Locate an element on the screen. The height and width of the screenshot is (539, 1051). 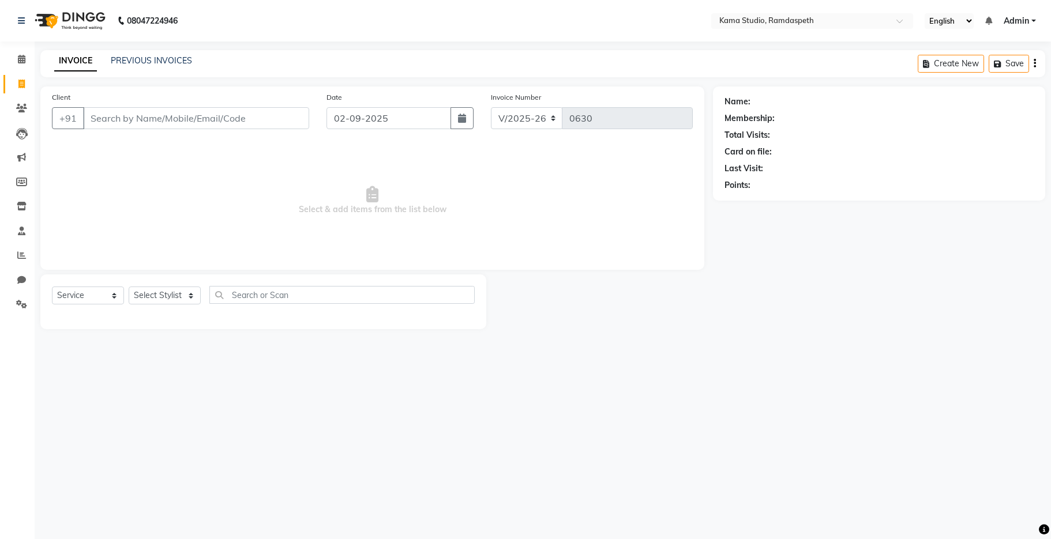
input: Search or Scan is located at coordinates (342, 295).